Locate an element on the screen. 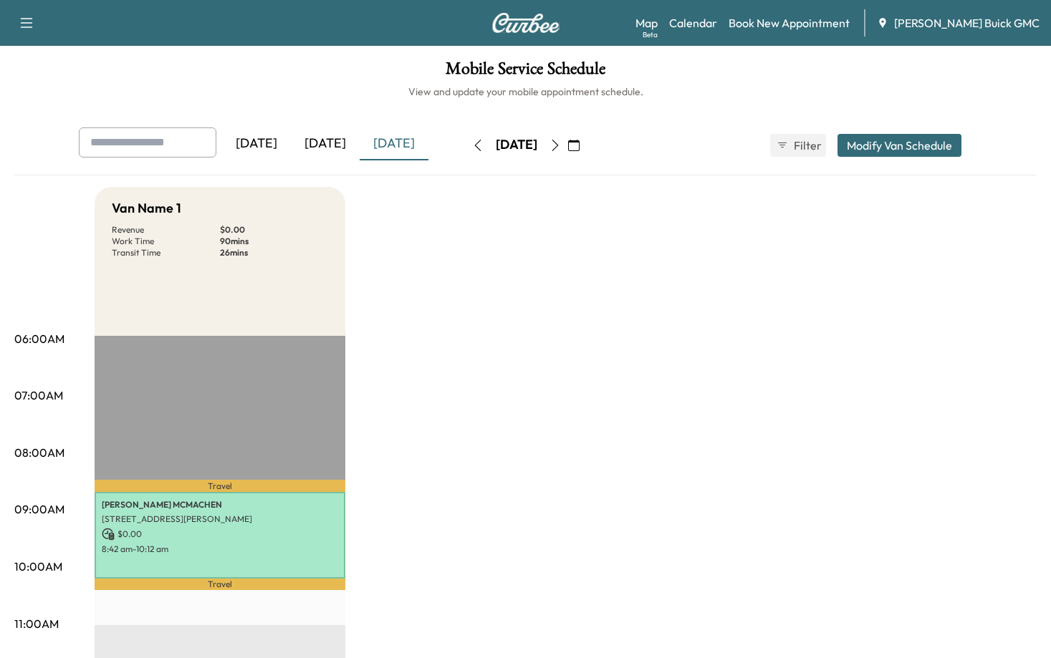 This screenshot has height=658, width=1051. p: 11:00AM is located at coordinates (37, 624).